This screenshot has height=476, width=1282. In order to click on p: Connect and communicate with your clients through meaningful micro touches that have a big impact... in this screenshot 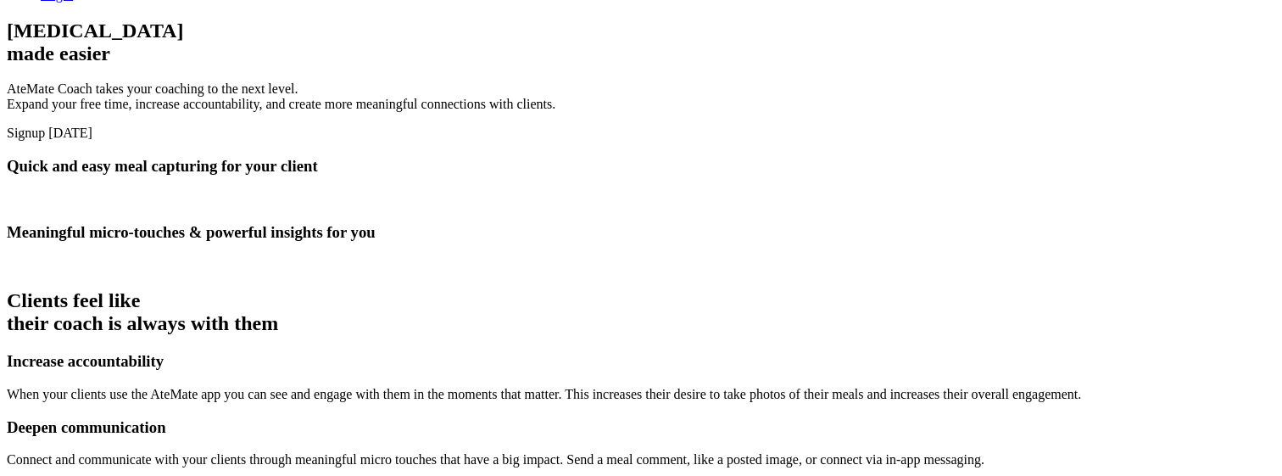, I will do `click(641, 460)`.